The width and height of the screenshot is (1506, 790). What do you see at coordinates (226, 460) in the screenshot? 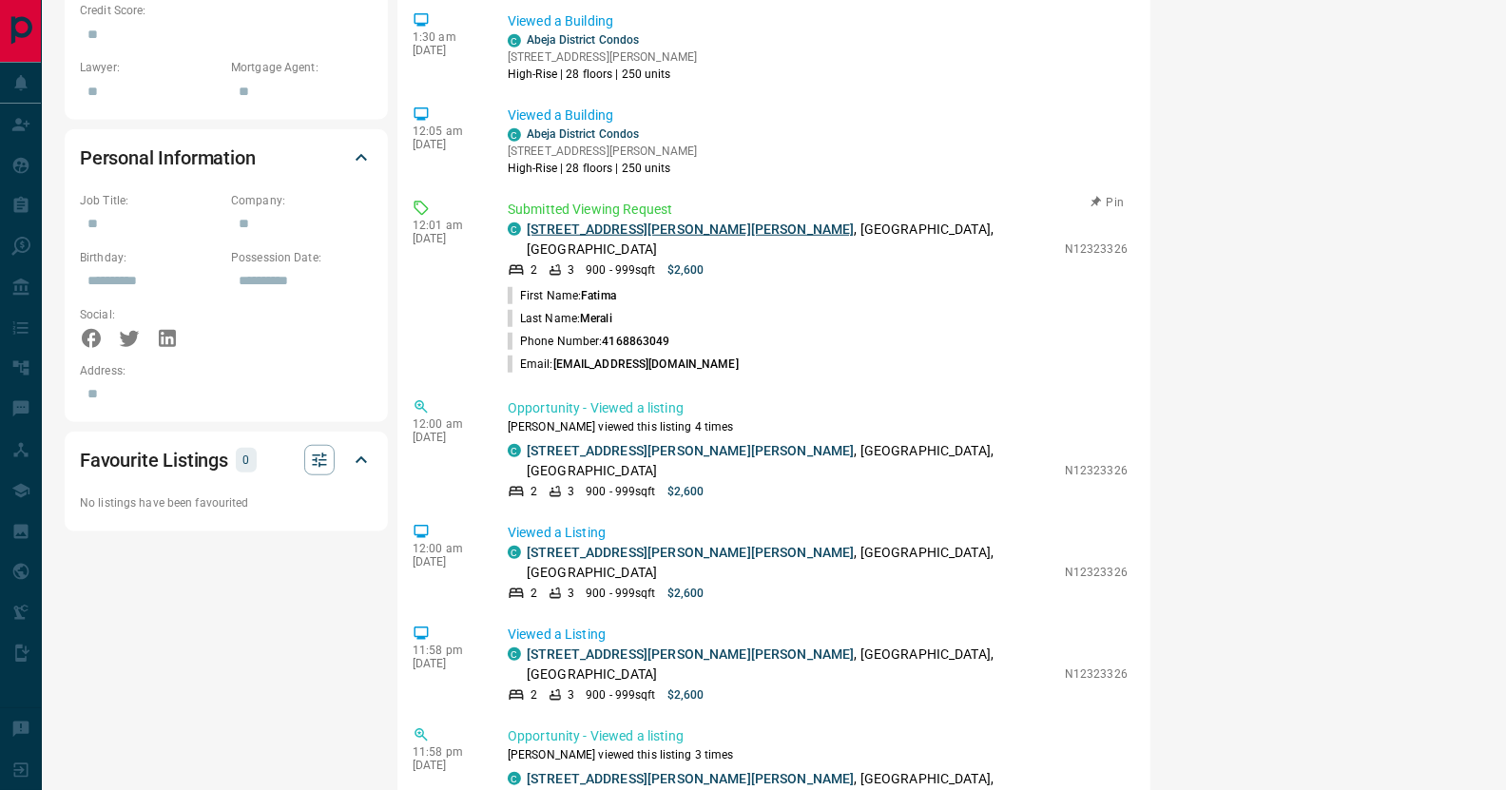
I see `div: Favourite Listings0` at bounding box center [226, 460].